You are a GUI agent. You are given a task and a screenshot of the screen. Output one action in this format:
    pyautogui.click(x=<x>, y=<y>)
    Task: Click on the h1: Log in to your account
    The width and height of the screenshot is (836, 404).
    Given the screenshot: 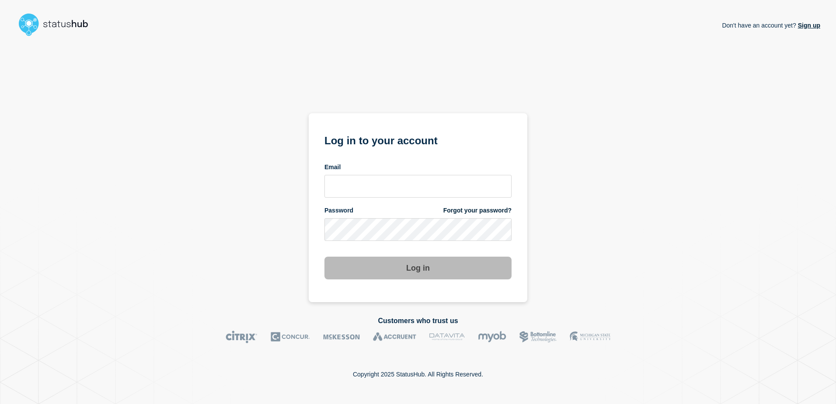 What is the action you would take?
    pyautogui.click(x=418, y=140)
    